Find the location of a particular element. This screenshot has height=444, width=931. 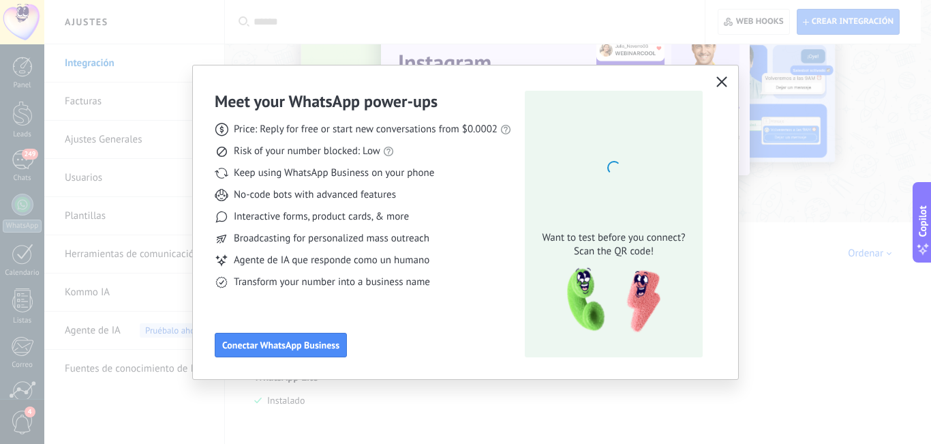

span: Interactive forms, product cards, & more is located at coordinates (321, 217).